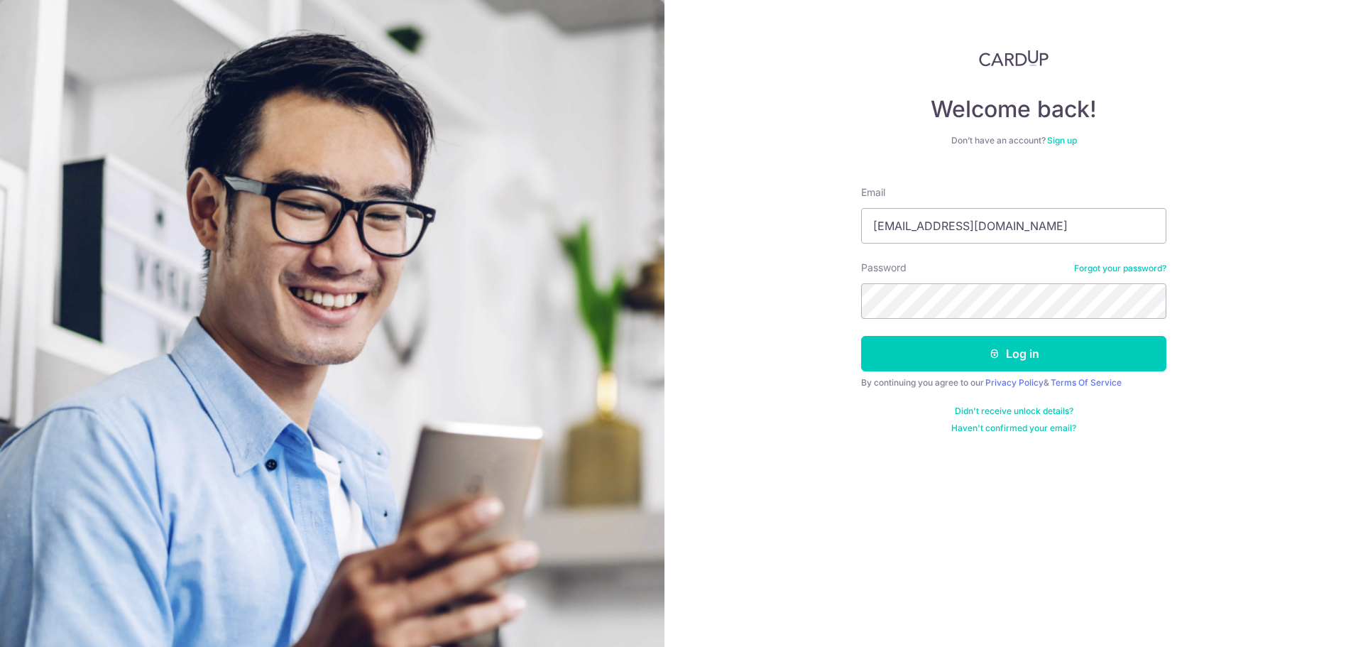 The image size is (1363, 647). What do you see at coordinates (1014, 383) in the screenshot?
I see `div: By continuing you agree to our &` at bounding box center [1014, 383].